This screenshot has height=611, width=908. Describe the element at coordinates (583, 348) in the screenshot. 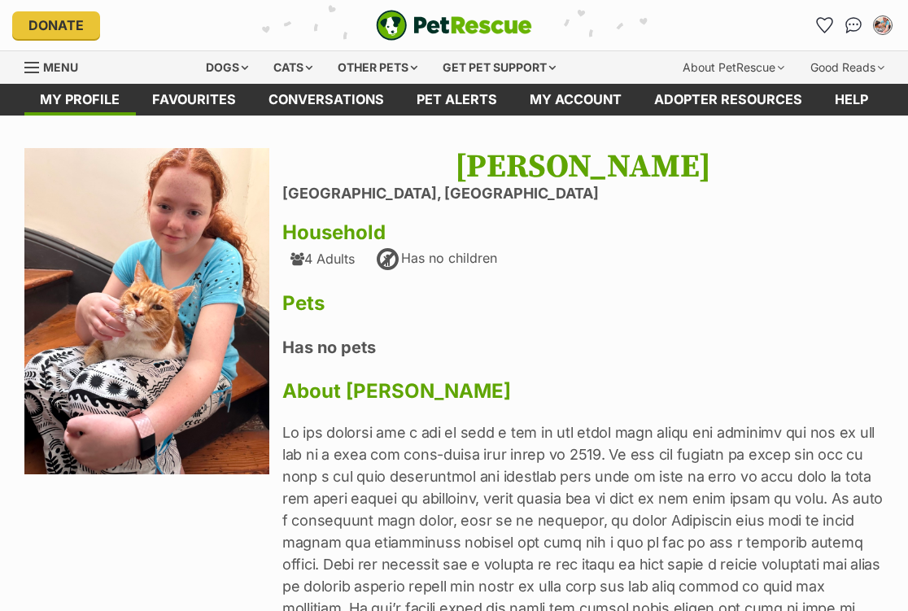

I see `h4: Has no pets` at that location.